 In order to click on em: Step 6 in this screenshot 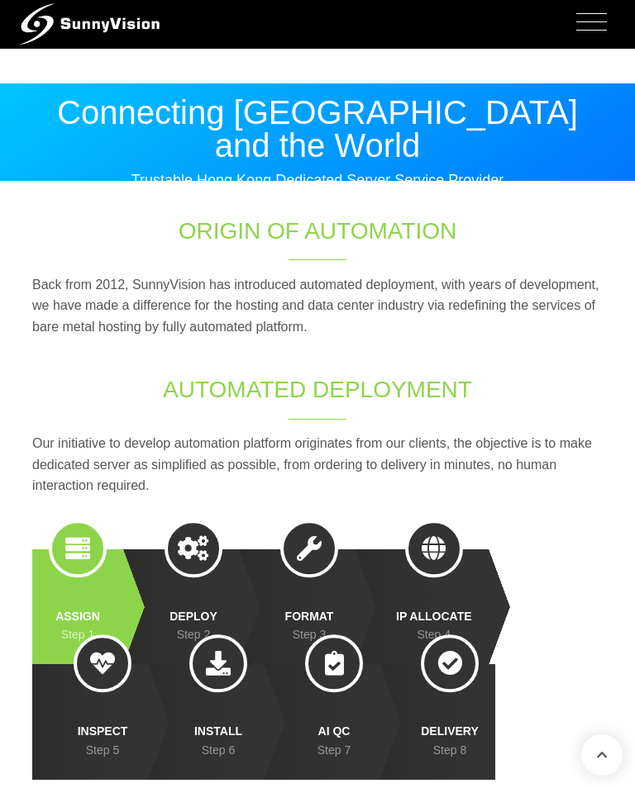, I will do `click(218, 750)`.